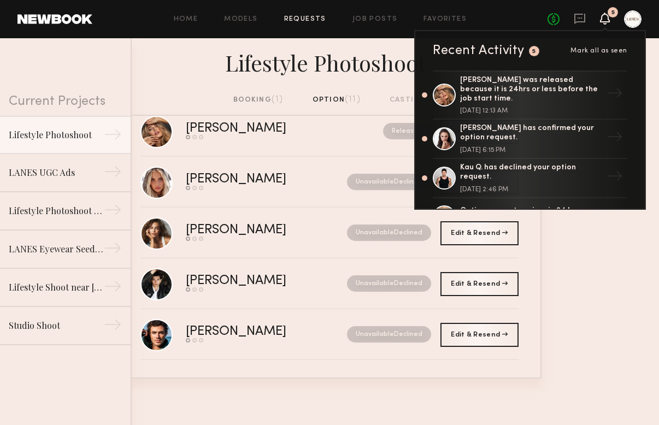  Describe the element at coordinates (530, 217) in the screenshot. I see `a: Option request expires in 24 hours.→` at that location.